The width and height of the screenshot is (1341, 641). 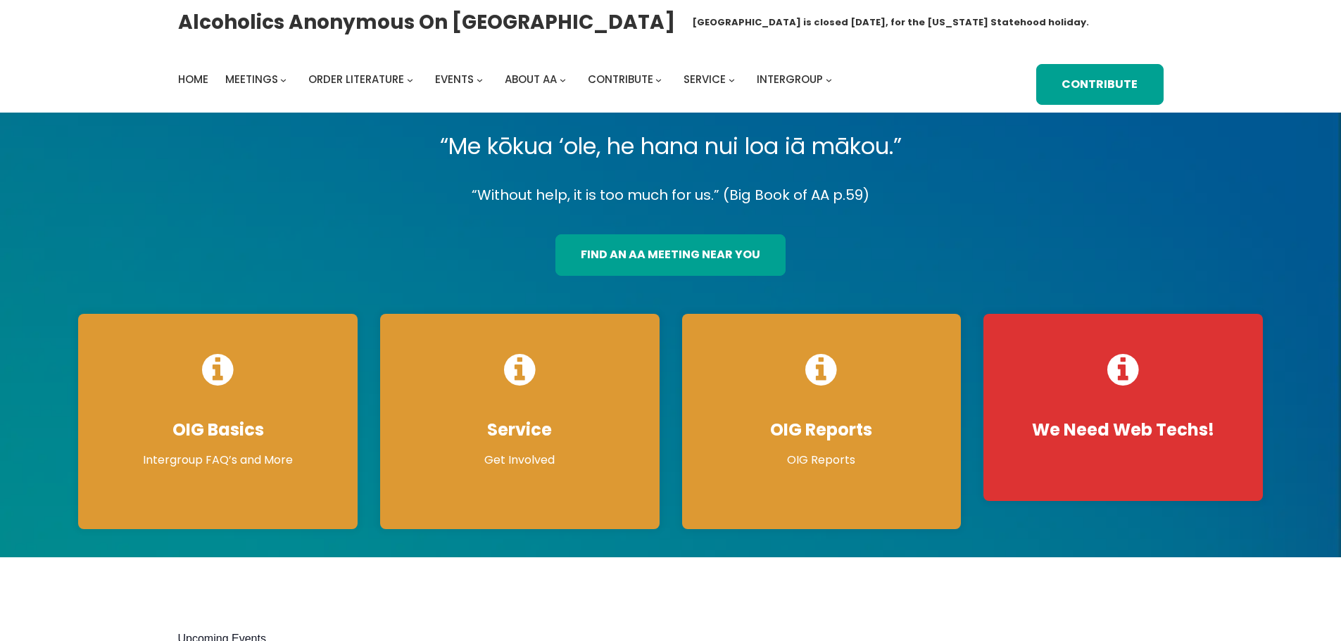 I want to click on h4: Service, so click(x=519, y=430).